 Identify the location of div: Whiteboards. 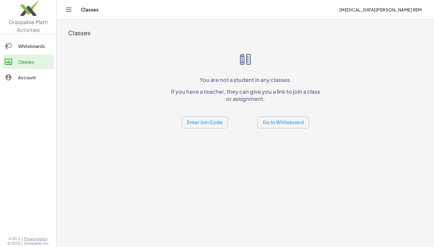
(35, 46).